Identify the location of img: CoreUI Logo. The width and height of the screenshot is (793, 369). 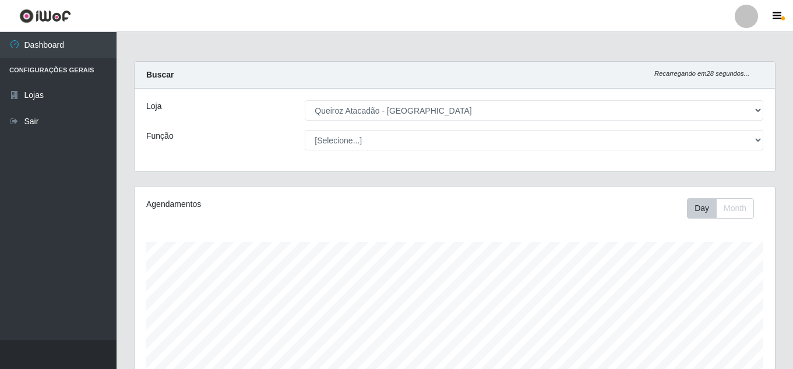
(45, 16).